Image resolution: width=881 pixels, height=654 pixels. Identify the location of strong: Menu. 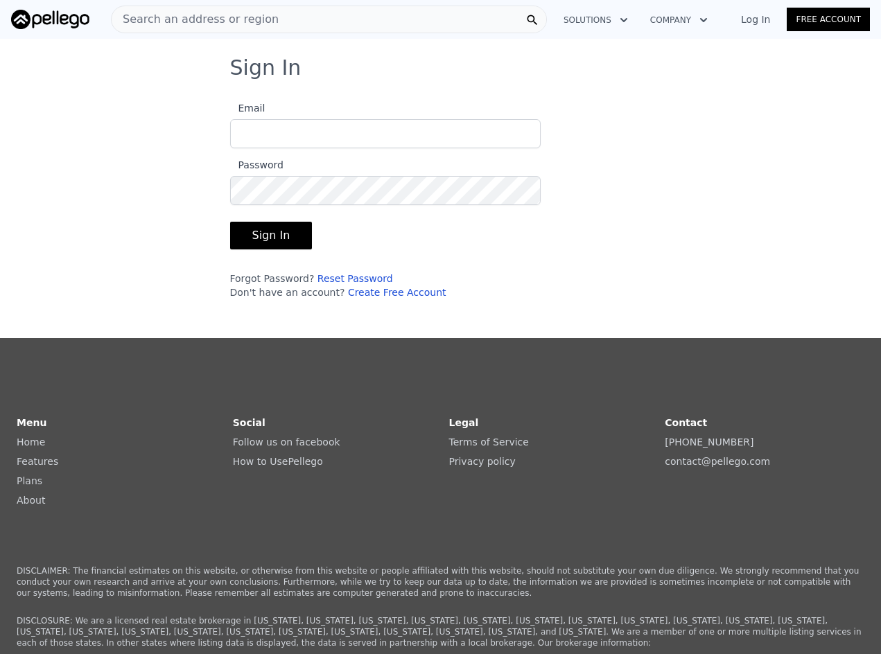
(31, 423).